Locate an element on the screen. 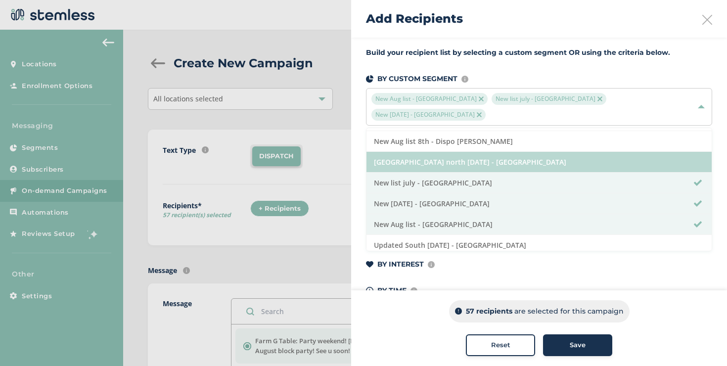 The height and width of the screenshot is (366, 727). span: Save is located at coordinates (577, 345).